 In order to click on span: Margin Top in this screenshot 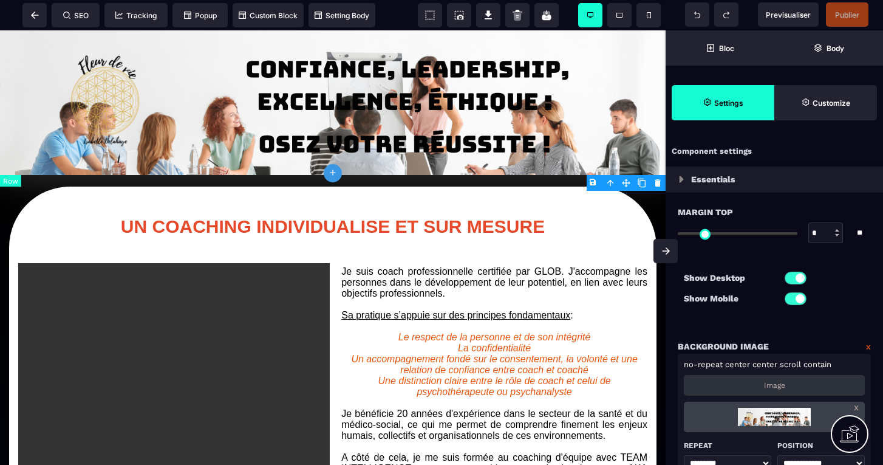, I will do `click(705, 212)`.